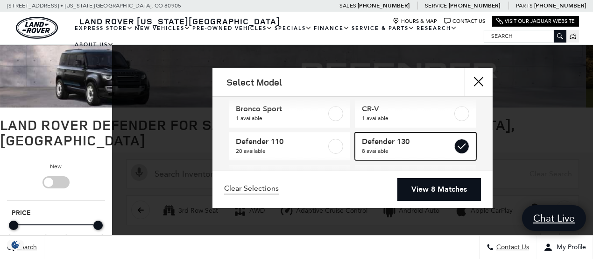 Image resolution: width=593 pixels, height=259 pixels. Describe the element at coordinates (564, 247) in the screenshot. I see `button: Open user profile menu` at that location.